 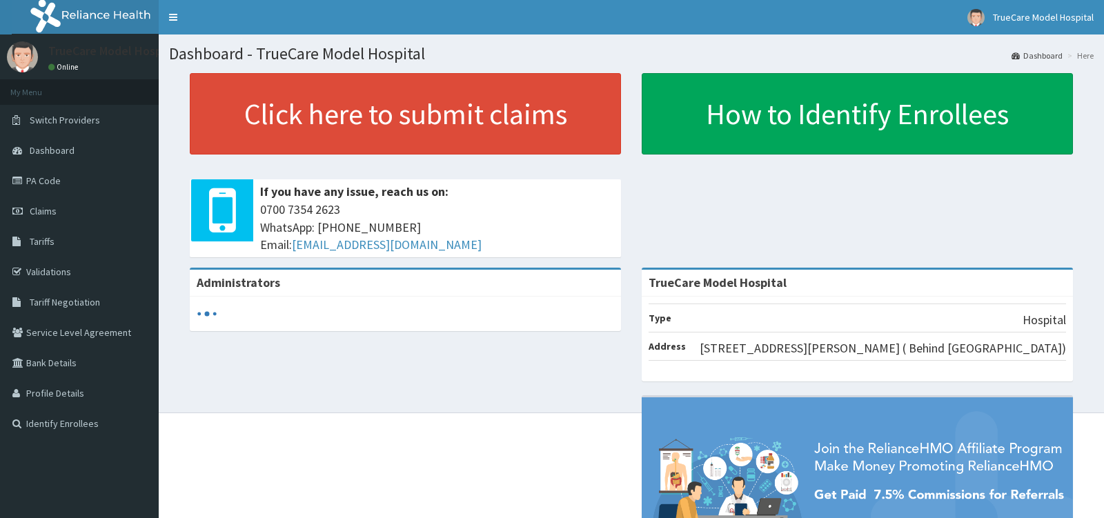 I want to click on a: Online, so click(x=65, y=67).